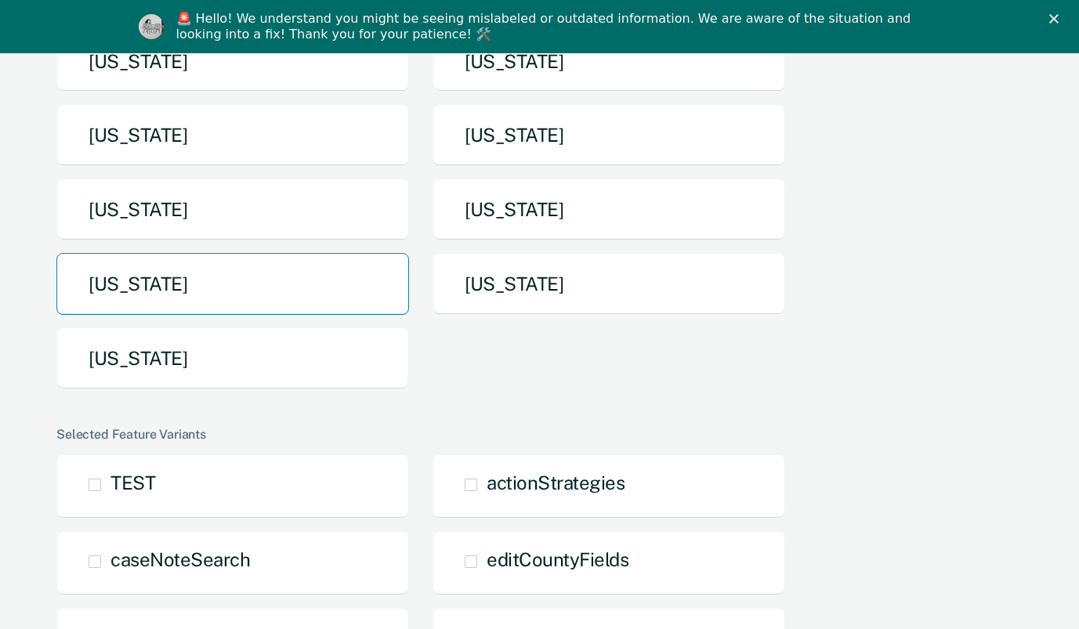 The image size is (1079, 629). Describe the element at coordinates (132, 483) in the screenshot. I see `span: TEST` at that location.